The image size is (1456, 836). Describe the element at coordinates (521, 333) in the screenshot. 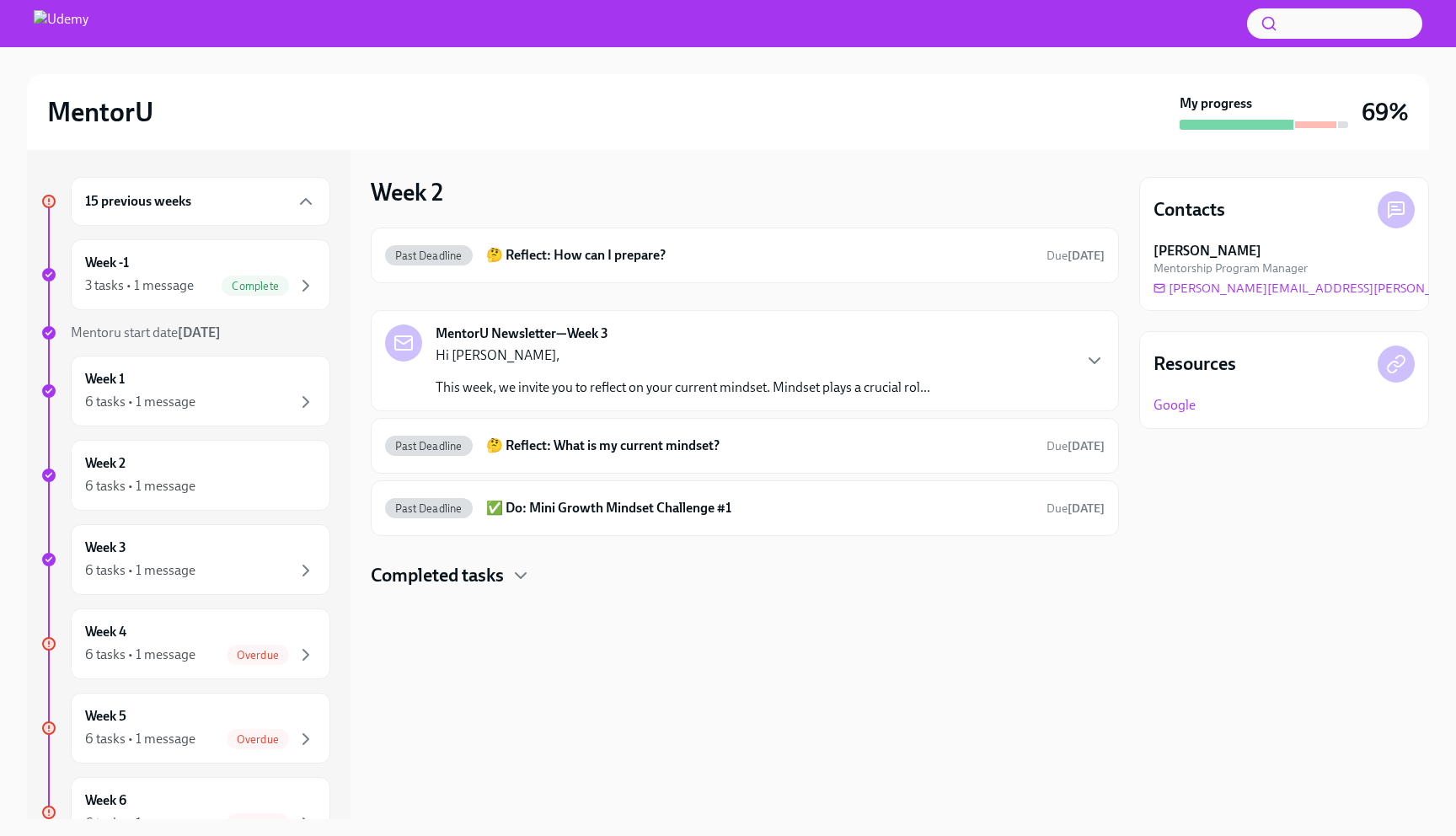

I see `strong: MentorU Newsletter—Week 3` at that location.